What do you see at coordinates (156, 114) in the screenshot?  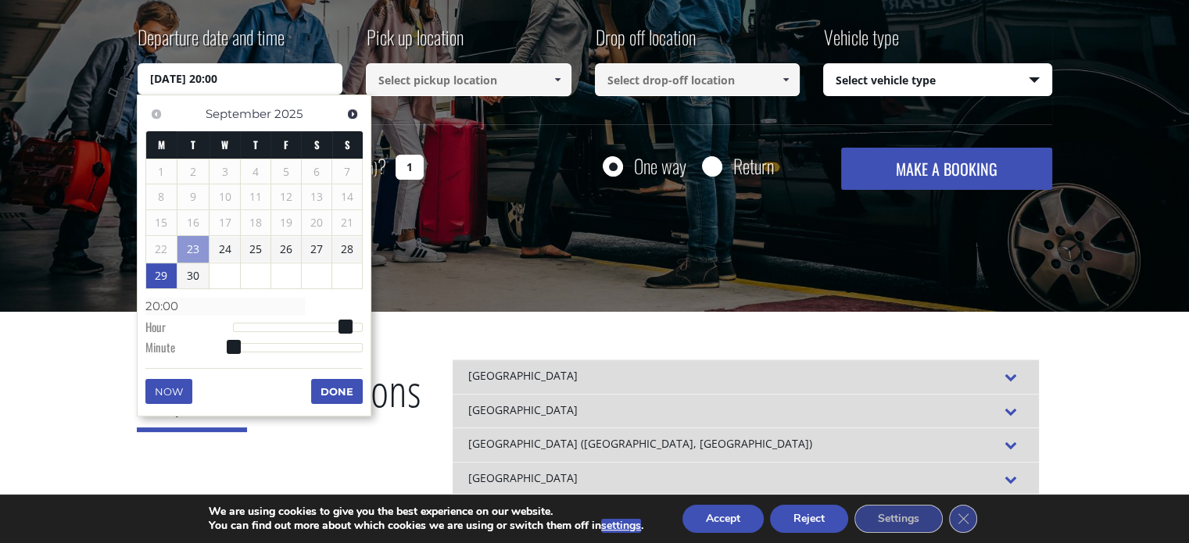 I see `span: Previous` at bounding box center [156, 114].